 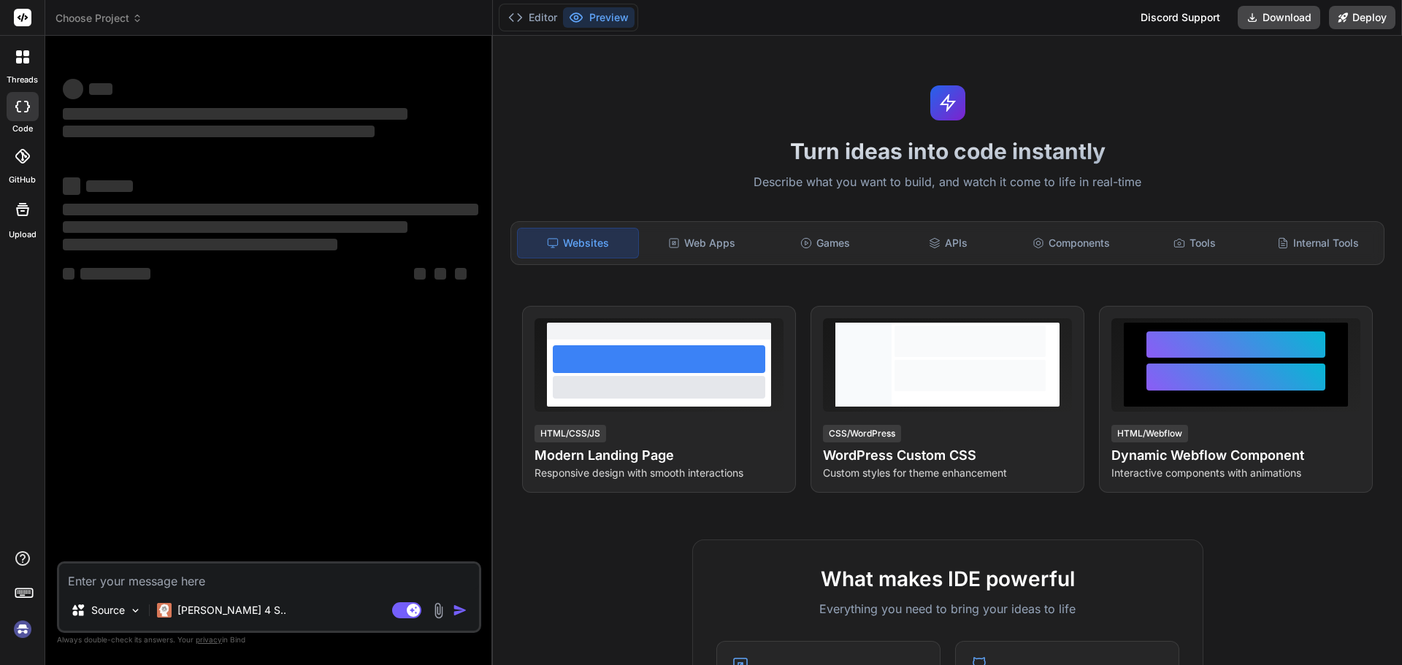 What do you see at coordinates (948, 243) in the screenshot?
I see `div: APIs` at bounding box center [948, 243].